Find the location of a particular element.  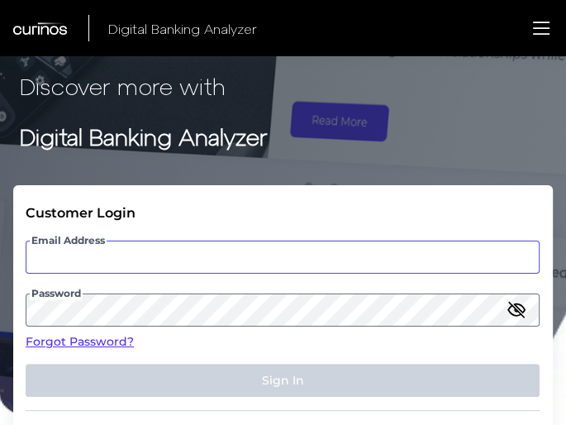

button: Sign In is located at coordinates (283, 380).